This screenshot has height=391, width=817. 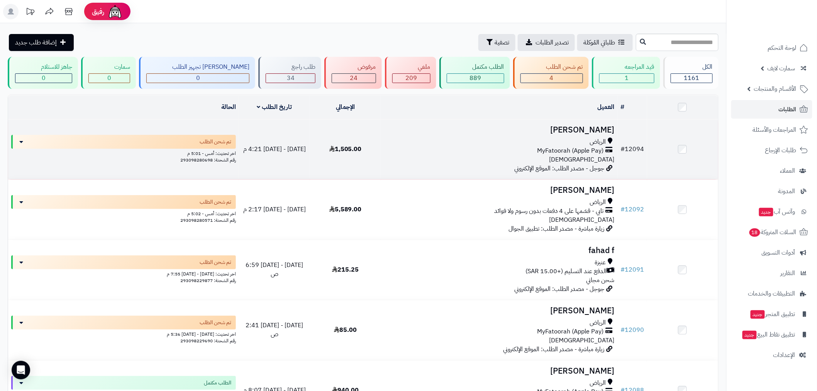 What do you see at coordinates (772, 130) in the screenshot?
I see `a: المراجعات والأسئلة` at bounding box center [772, 130].